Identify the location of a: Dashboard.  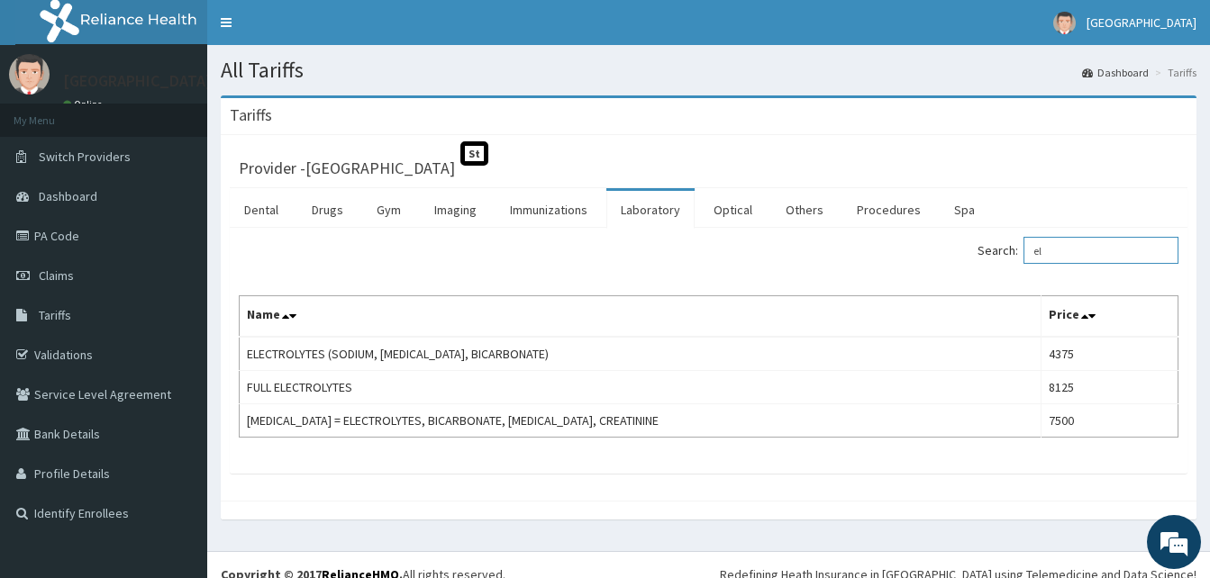
(1115, 72).